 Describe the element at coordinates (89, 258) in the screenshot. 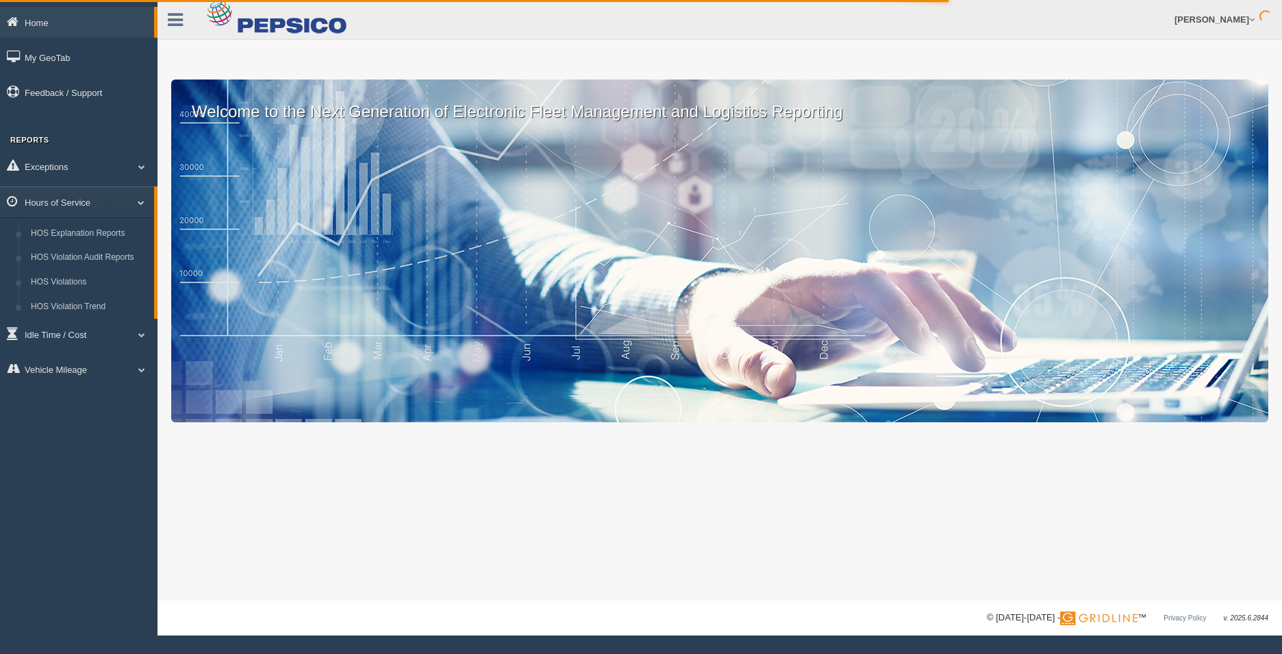

I see `a: HOS Violation Audit Reports` at that location.